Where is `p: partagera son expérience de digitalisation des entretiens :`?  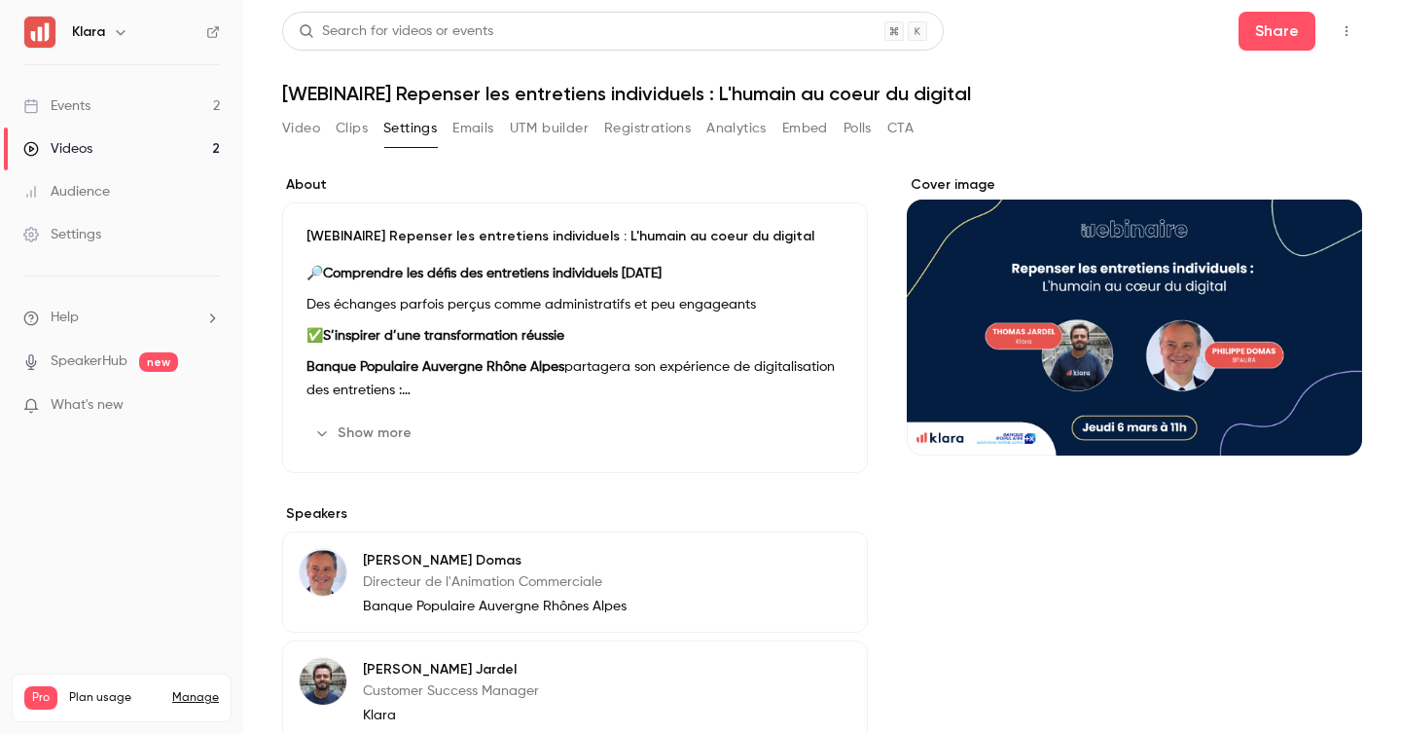 p: partagera son expérience de digitalisation des entretiens : is located at coordinates (575, 379).